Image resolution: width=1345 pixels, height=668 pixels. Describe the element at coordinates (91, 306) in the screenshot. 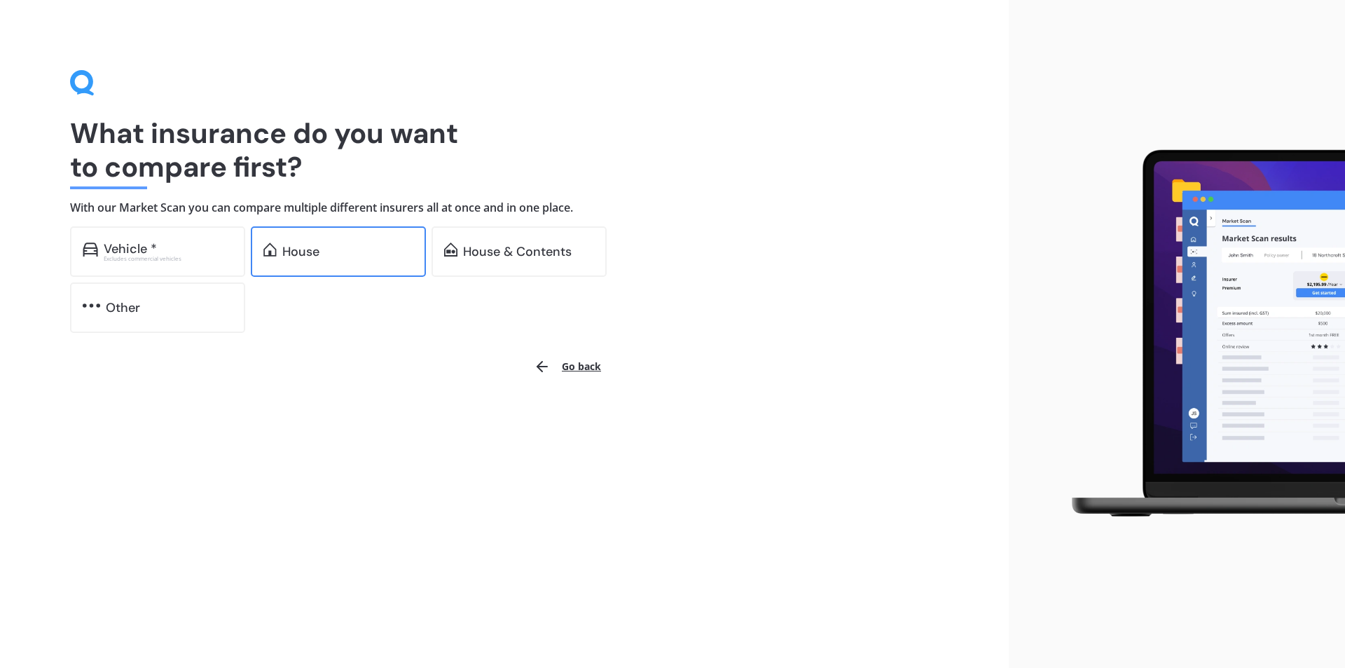

I see `img: other.81dba5aafe580aa69f38.svg` at that location.